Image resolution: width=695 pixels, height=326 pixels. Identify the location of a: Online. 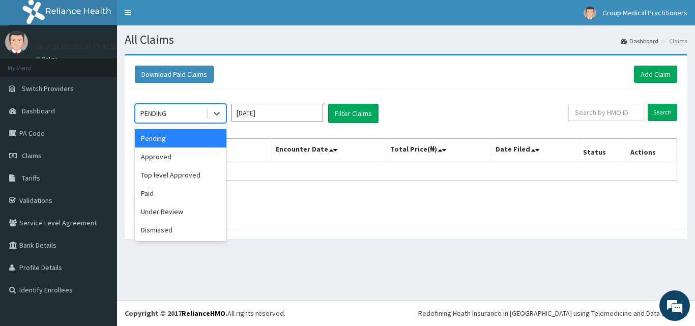
(48, 59).